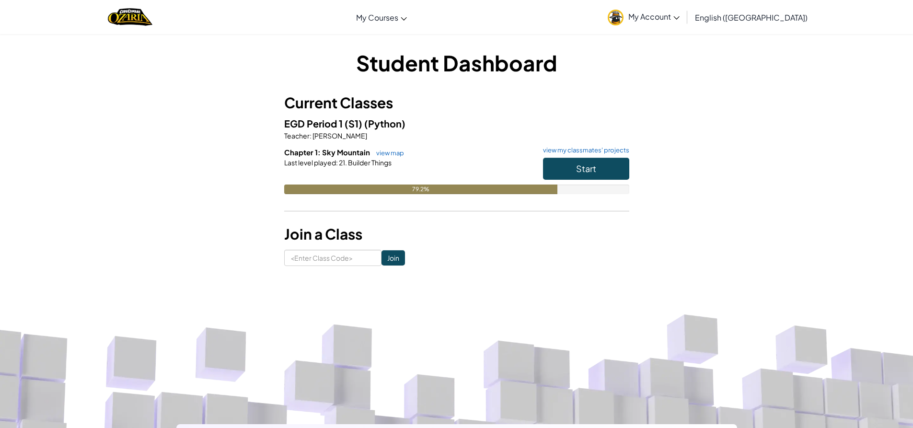  Describe the element at coordinates (385, 123) in the screenshot. I see `span: (Python)` at that location.